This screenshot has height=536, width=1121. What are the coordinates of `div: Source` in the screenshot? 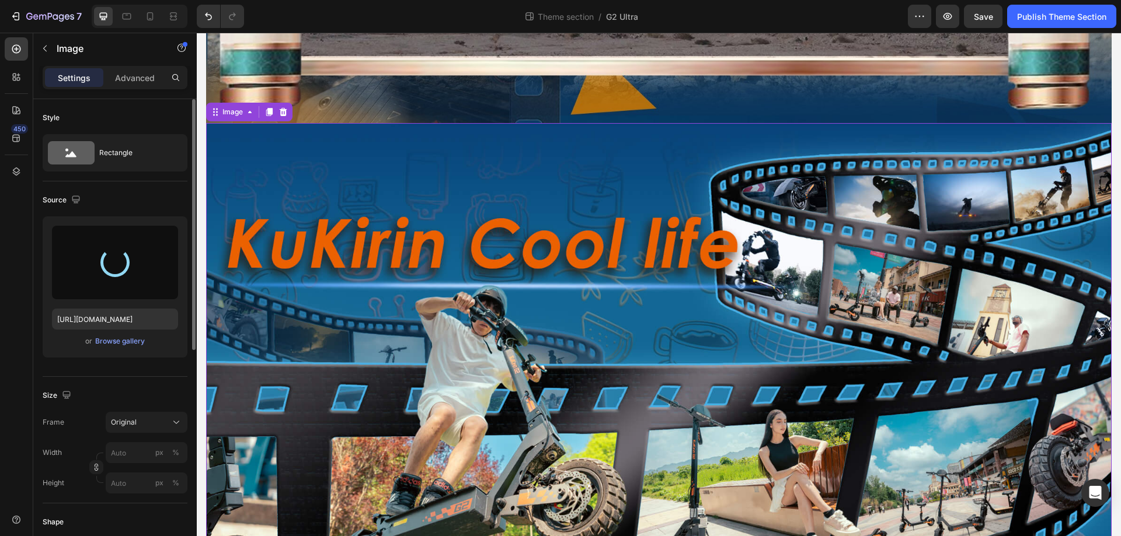 It's located at (62, 200).